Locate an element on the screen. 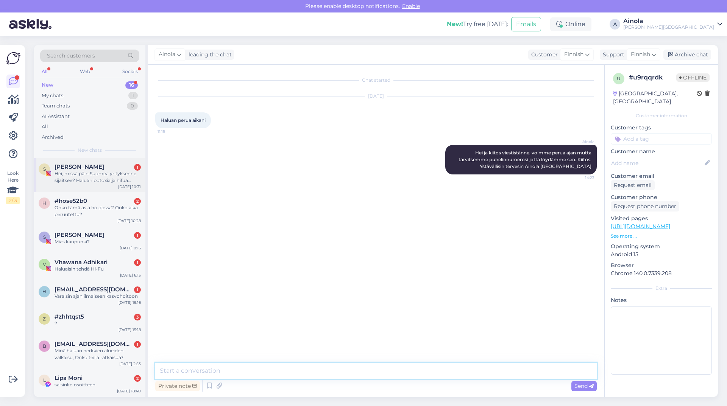 The image size is (727, 406). div: Online is located at coordinates (570, 24).